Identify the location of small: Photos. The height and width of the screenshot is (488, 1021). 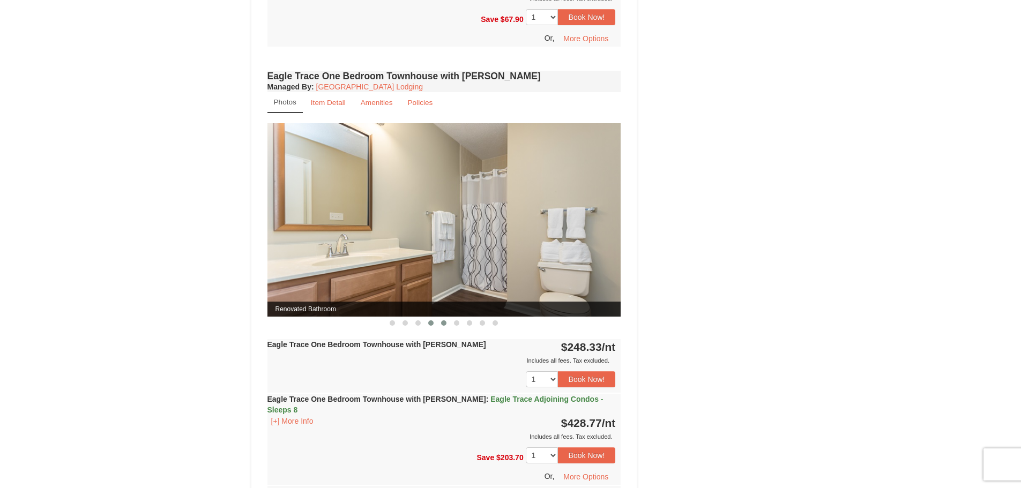
(285, 102).